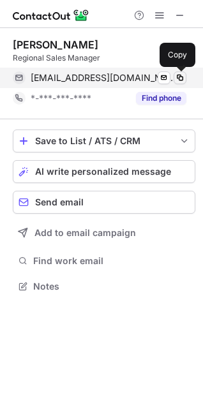 This screenshot has width=203, height=407. What do you see at coordinates (59, 202) in the screenshot?
I see `span: Send email` at bounding box center [59, 202].